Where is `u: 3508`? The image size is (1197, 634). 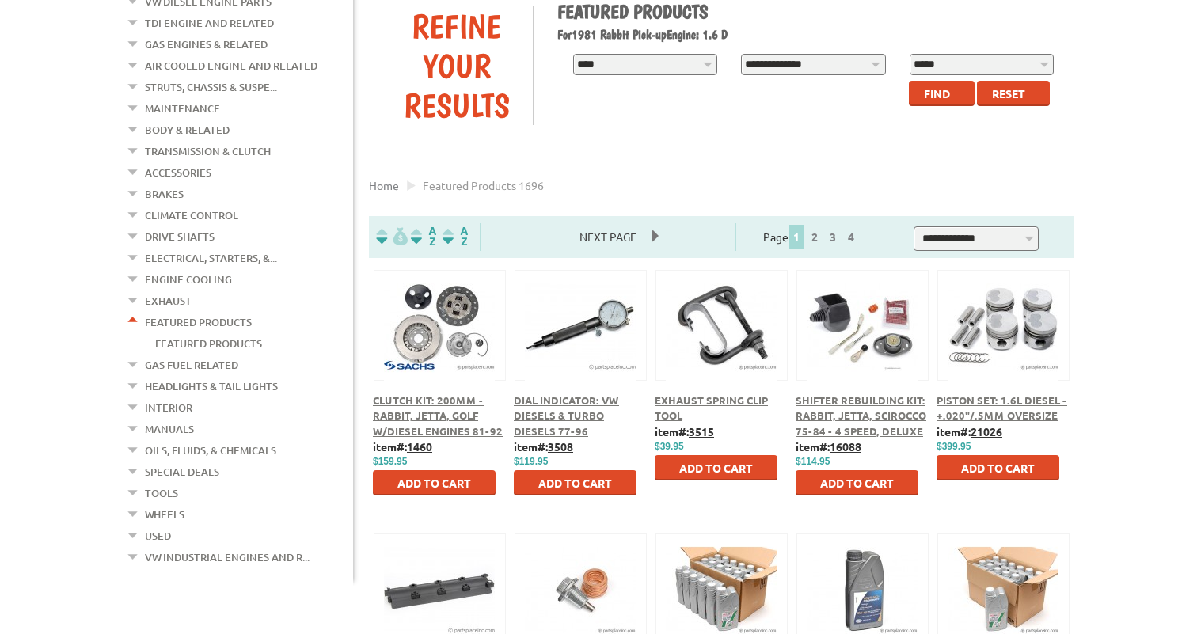 u: 3508 is located at coordinates (561, 447).